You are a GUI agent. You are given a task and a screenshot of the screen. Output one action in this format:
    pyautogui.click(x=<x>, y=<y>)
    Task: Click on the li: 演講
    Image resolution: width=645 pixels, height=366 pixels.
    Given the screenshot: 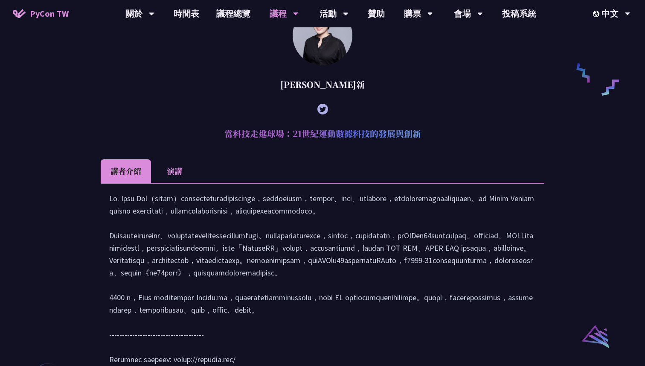 What is the action you would take?
    pyautogui.click(x=175, y=171)
    